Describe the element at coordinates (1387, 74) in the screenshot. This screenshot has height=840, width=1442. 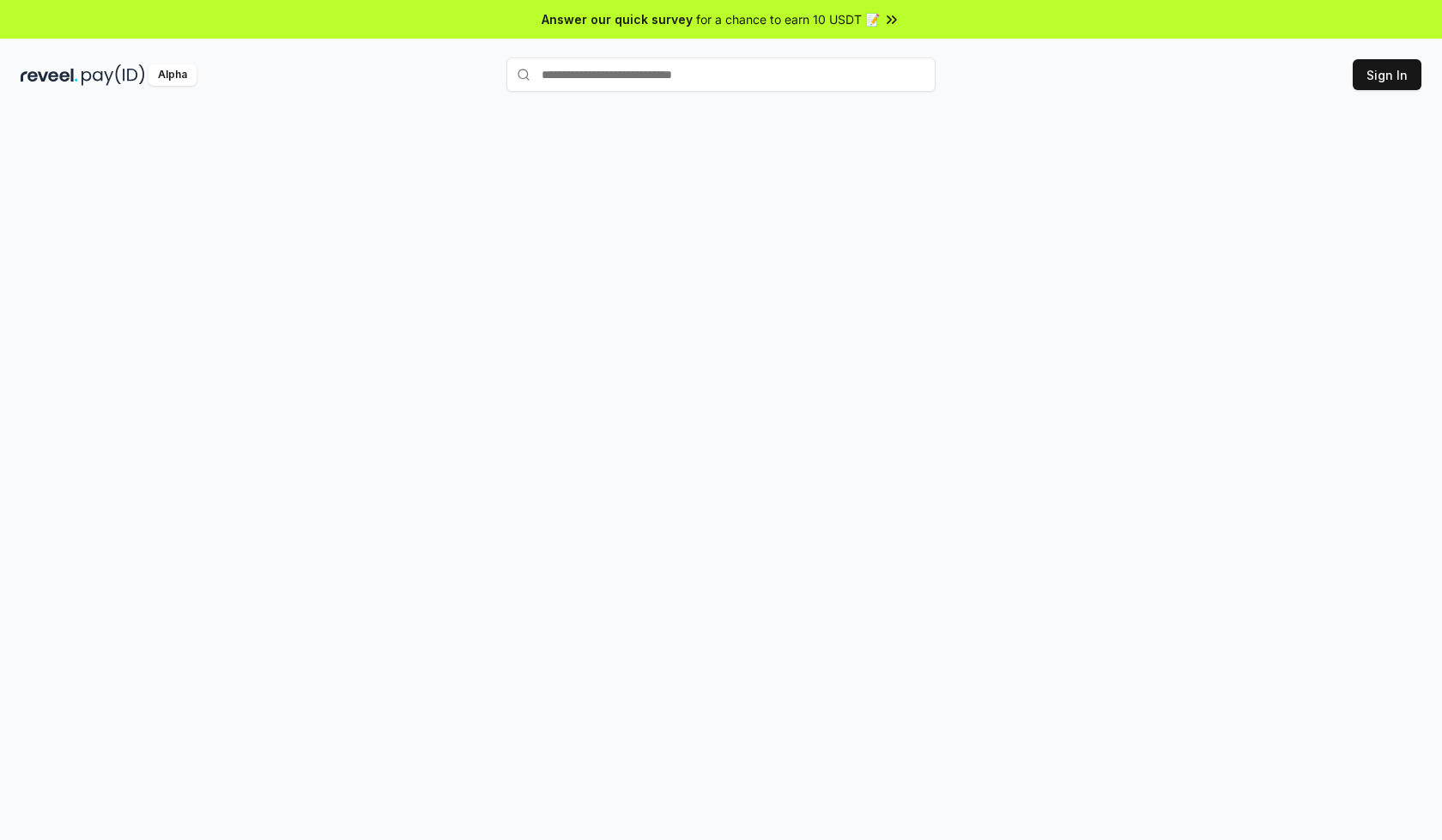
I see `button: Sign In` at that location.